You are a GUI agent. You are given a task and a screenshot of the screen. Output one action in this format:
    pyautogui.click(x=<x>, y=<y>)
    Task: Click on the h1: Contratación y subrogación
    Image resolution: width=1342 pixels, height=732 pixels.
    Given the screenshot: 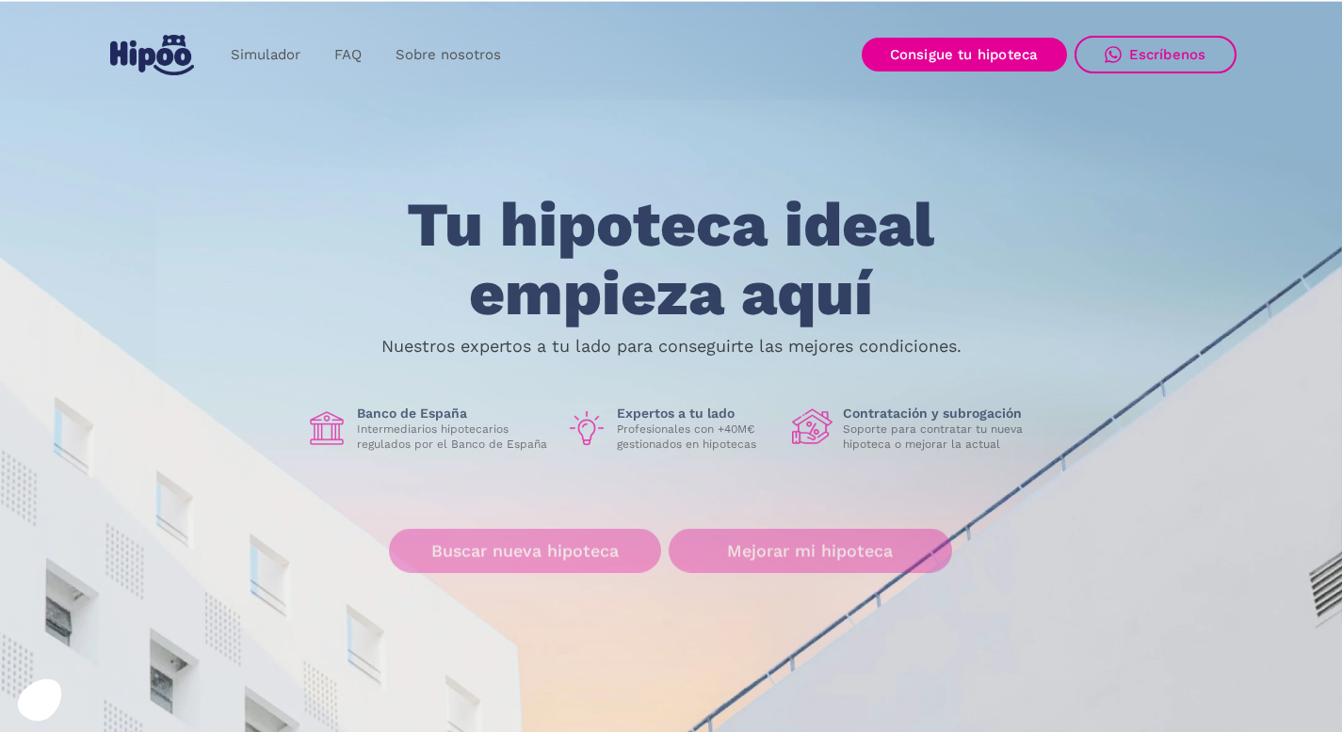 What is the action you would take?
    pyautogui.click(x=940, y=413)
    